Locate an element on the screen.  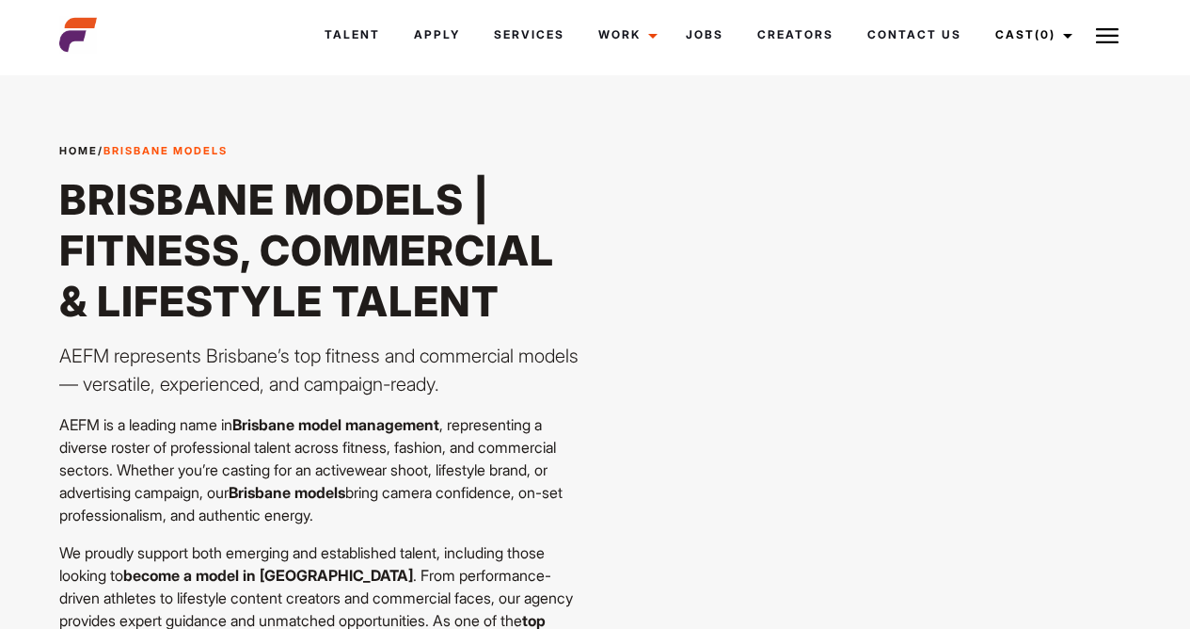
a: Work is located at coordinates (625, 35).